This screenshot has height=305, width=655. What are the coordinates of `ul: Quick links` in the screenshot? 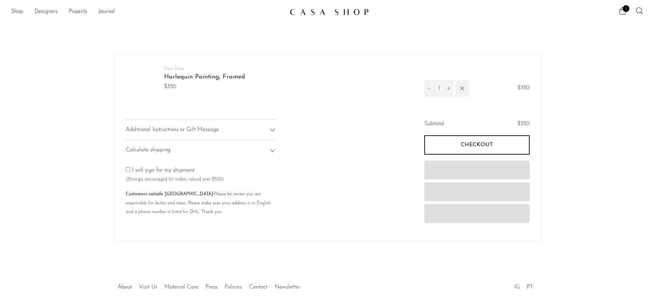 It's located at (209, 286).